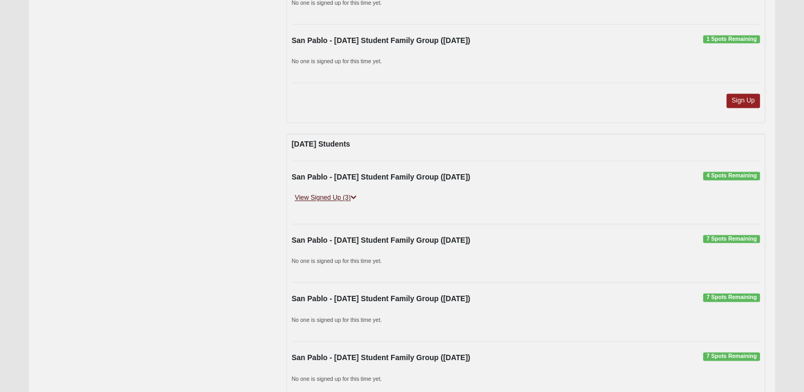  I want to click on span: 1 Spots Remaining, so click(731, 39).